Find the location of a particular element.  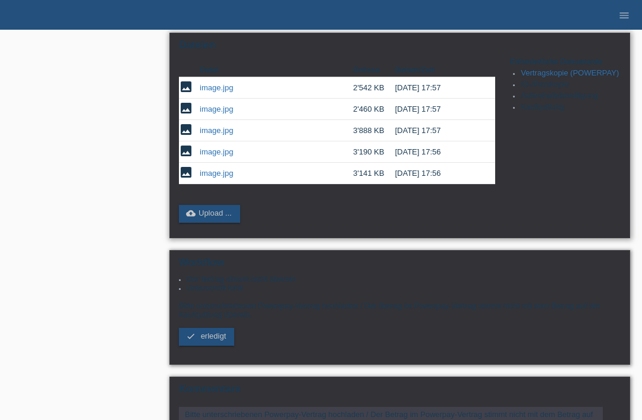

li: Unterschrift fehlt is located at coordinates (404, 288).